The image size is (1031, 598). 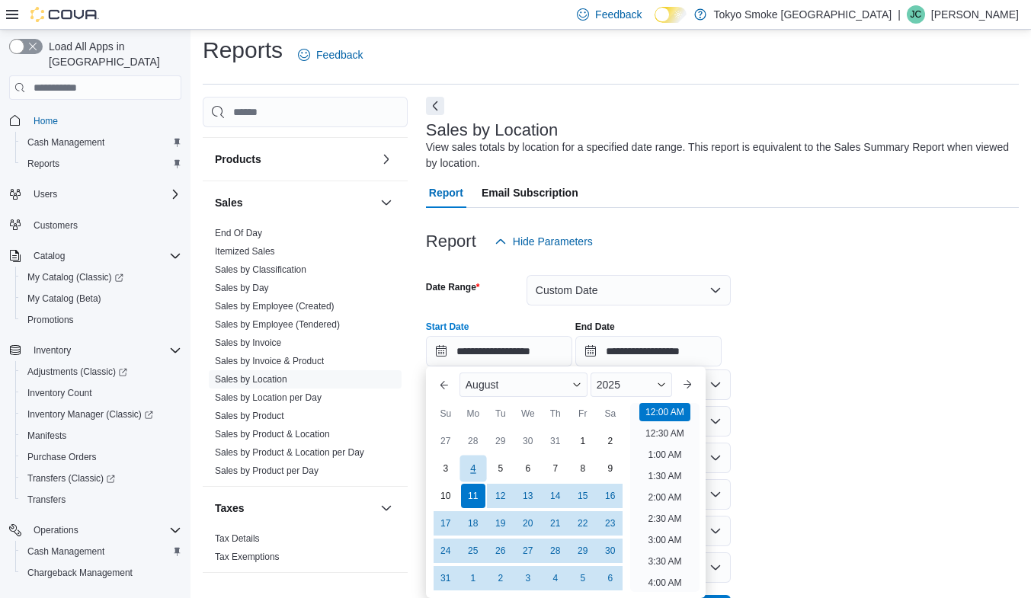 I want to click on span: JC, so click(x=916, y=14).